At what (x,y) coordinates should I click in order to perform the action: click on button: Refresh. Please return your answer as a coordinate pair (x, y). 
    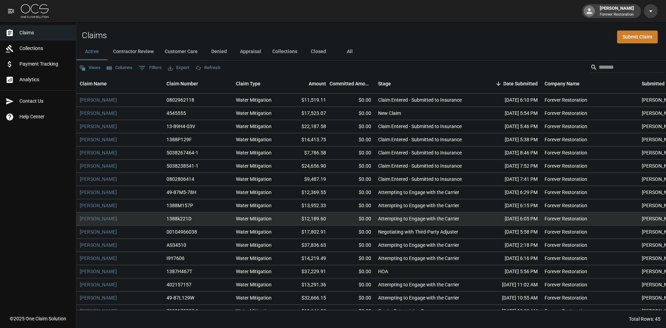
    Looking at the image, I should click on (208, 68).